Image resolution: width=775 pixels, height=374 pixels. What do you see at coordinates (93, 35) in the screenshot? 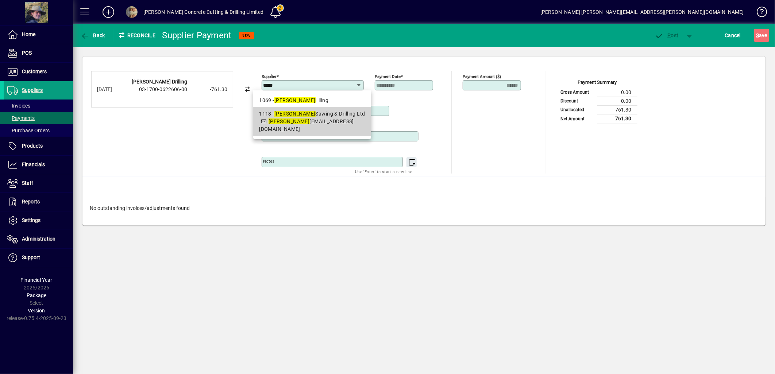
I see `app-page-header-button: Back` at bounding box center [93, 35].